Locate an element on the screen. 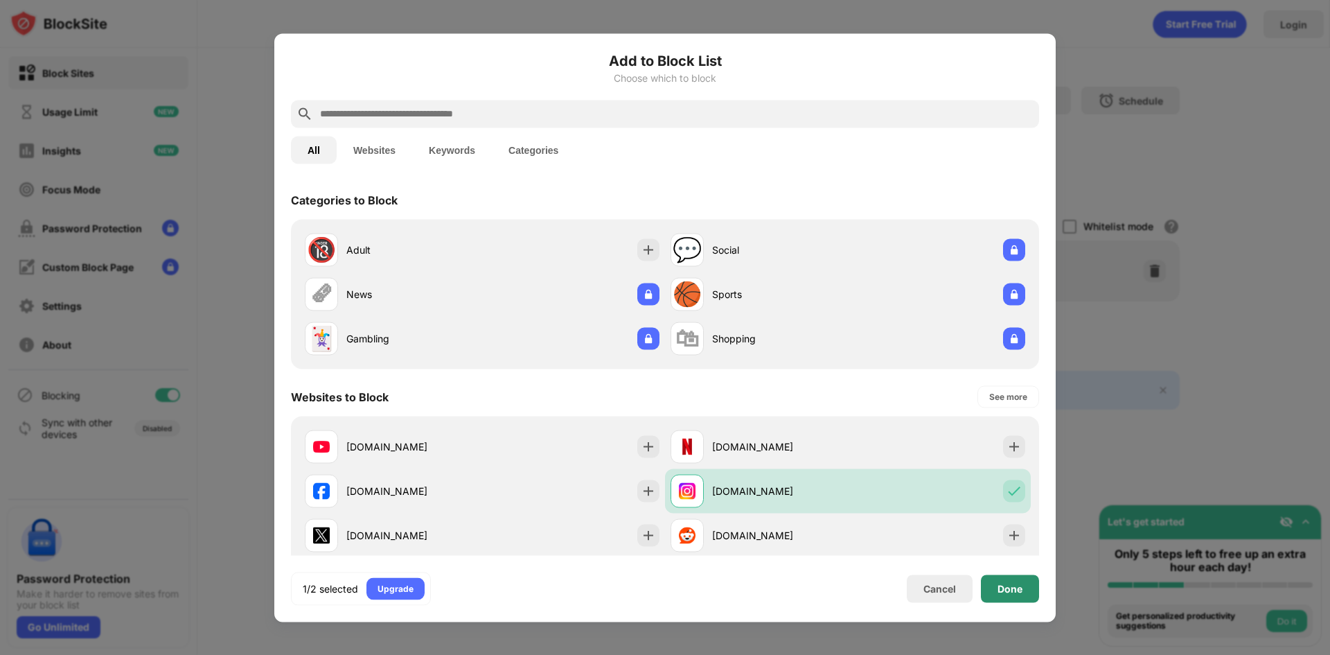 This screenshot has width=1330, height=655. button: Categories is located at coordinates (534, 150).